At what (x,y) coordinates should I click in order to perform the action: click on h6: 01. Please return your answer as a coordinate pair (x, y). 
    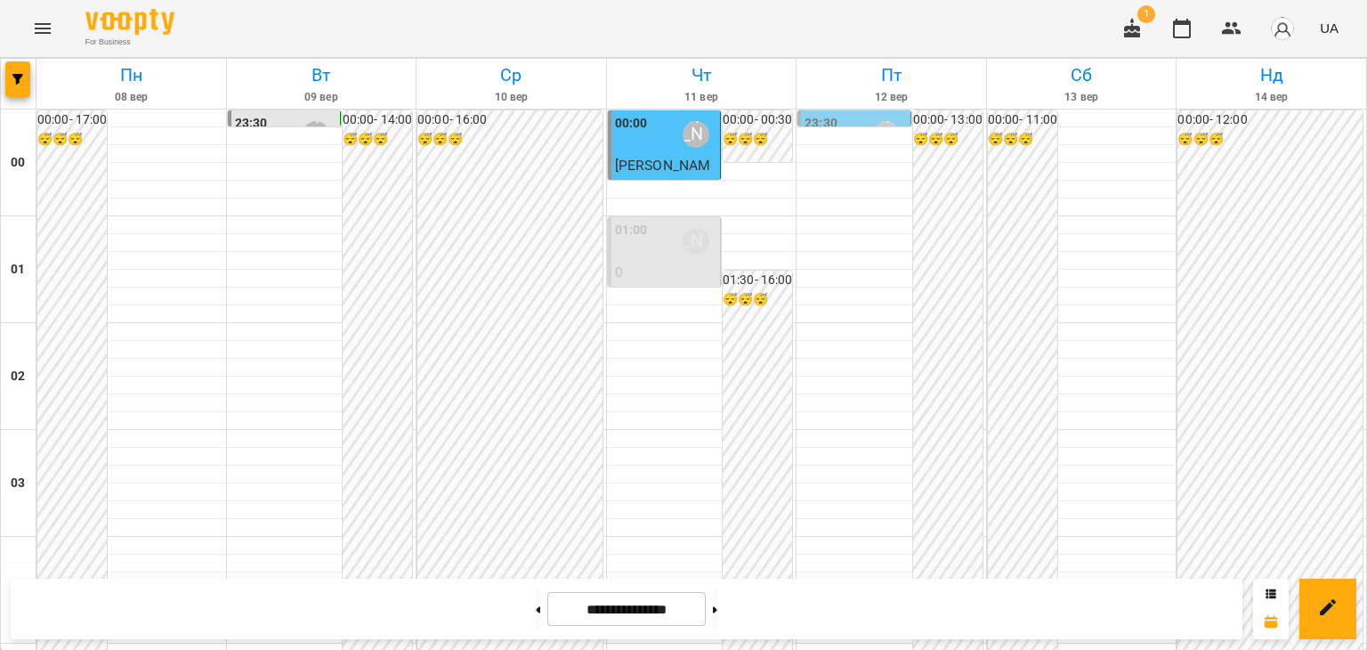
    Looking at the image, I should click on (18, 270).